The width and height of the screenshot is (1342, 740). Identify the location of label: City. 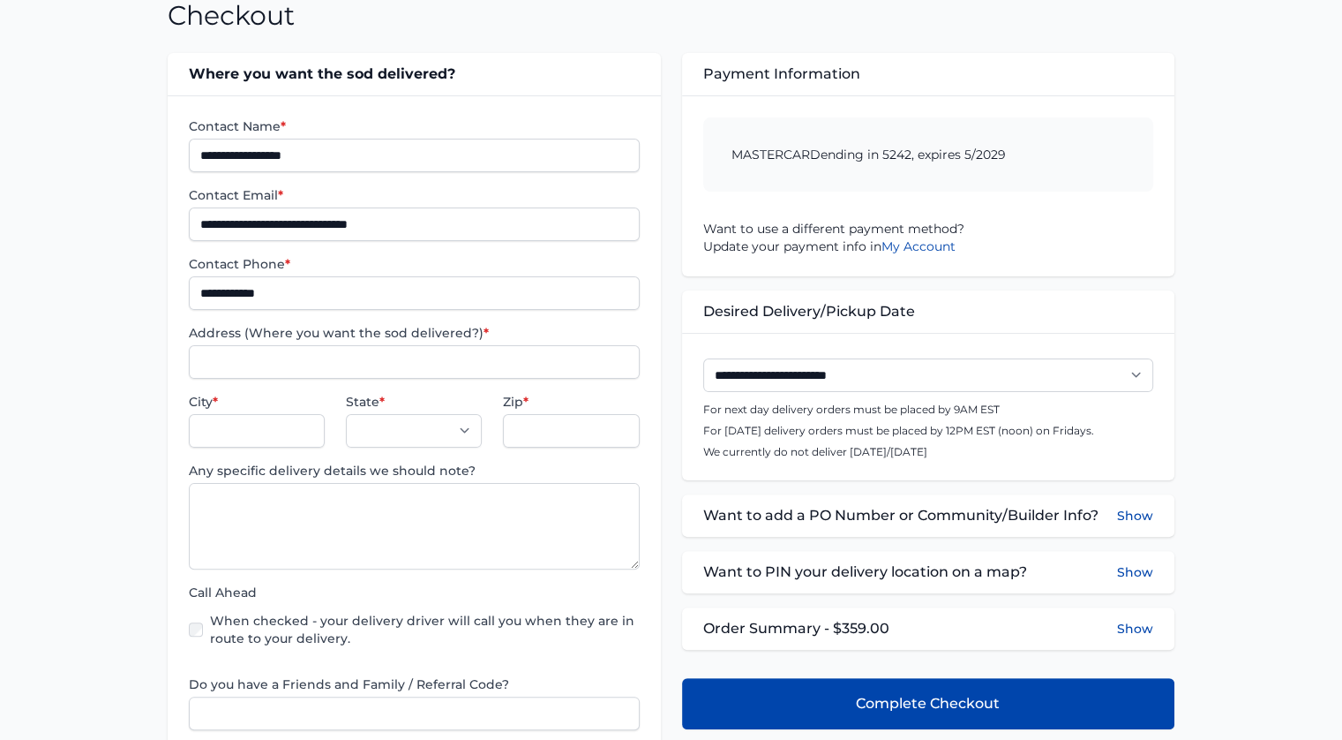
(257, 402).